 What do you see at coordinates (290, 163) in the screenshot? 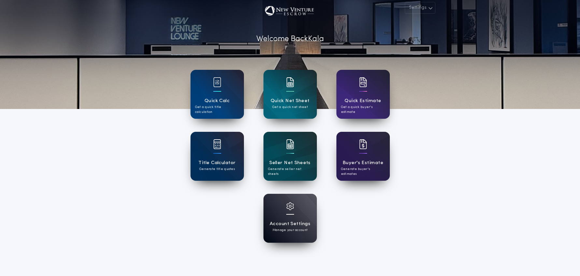
I see `h1: Seller Net Sheets` at bounding box center [290, 163].